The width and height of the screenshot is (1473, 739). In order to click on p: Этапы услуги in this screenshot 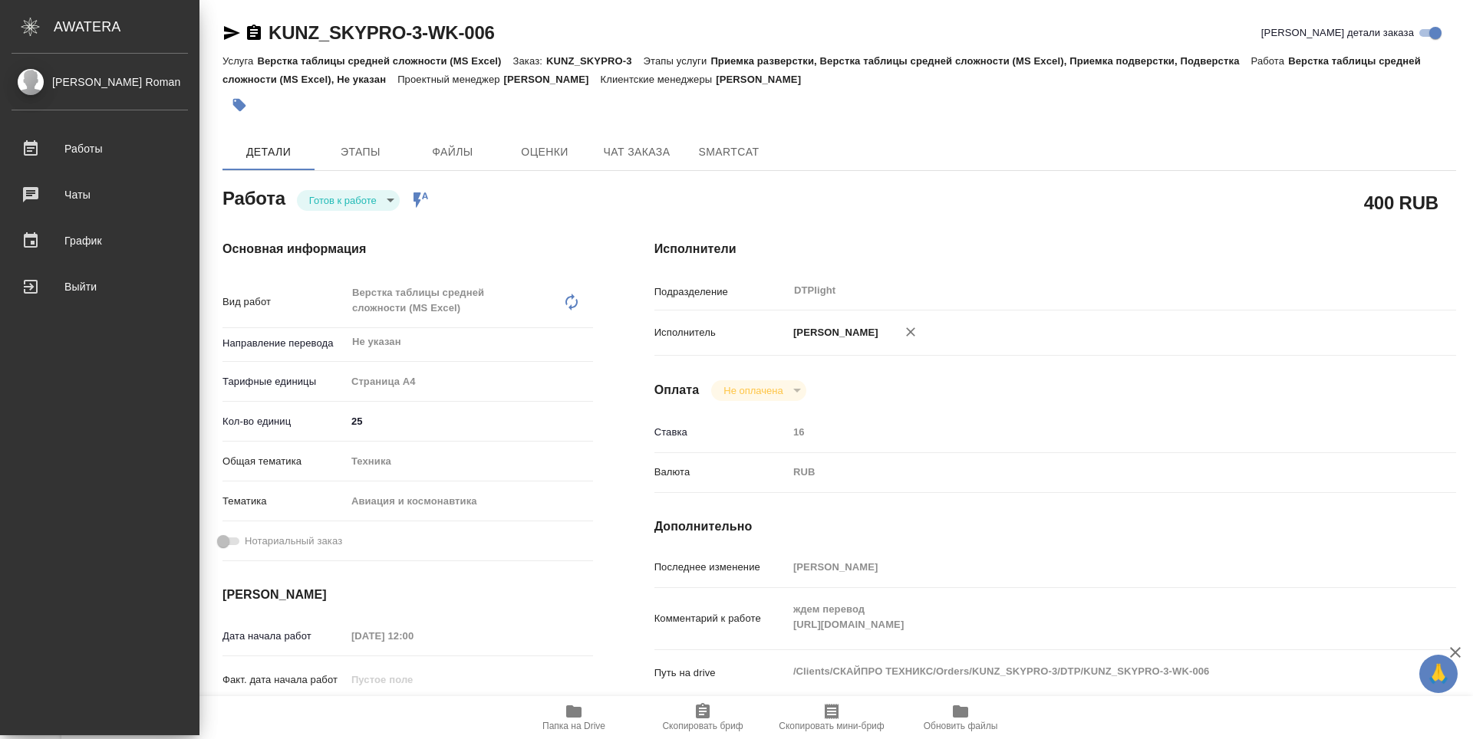, I will do `click(677, 61)`.